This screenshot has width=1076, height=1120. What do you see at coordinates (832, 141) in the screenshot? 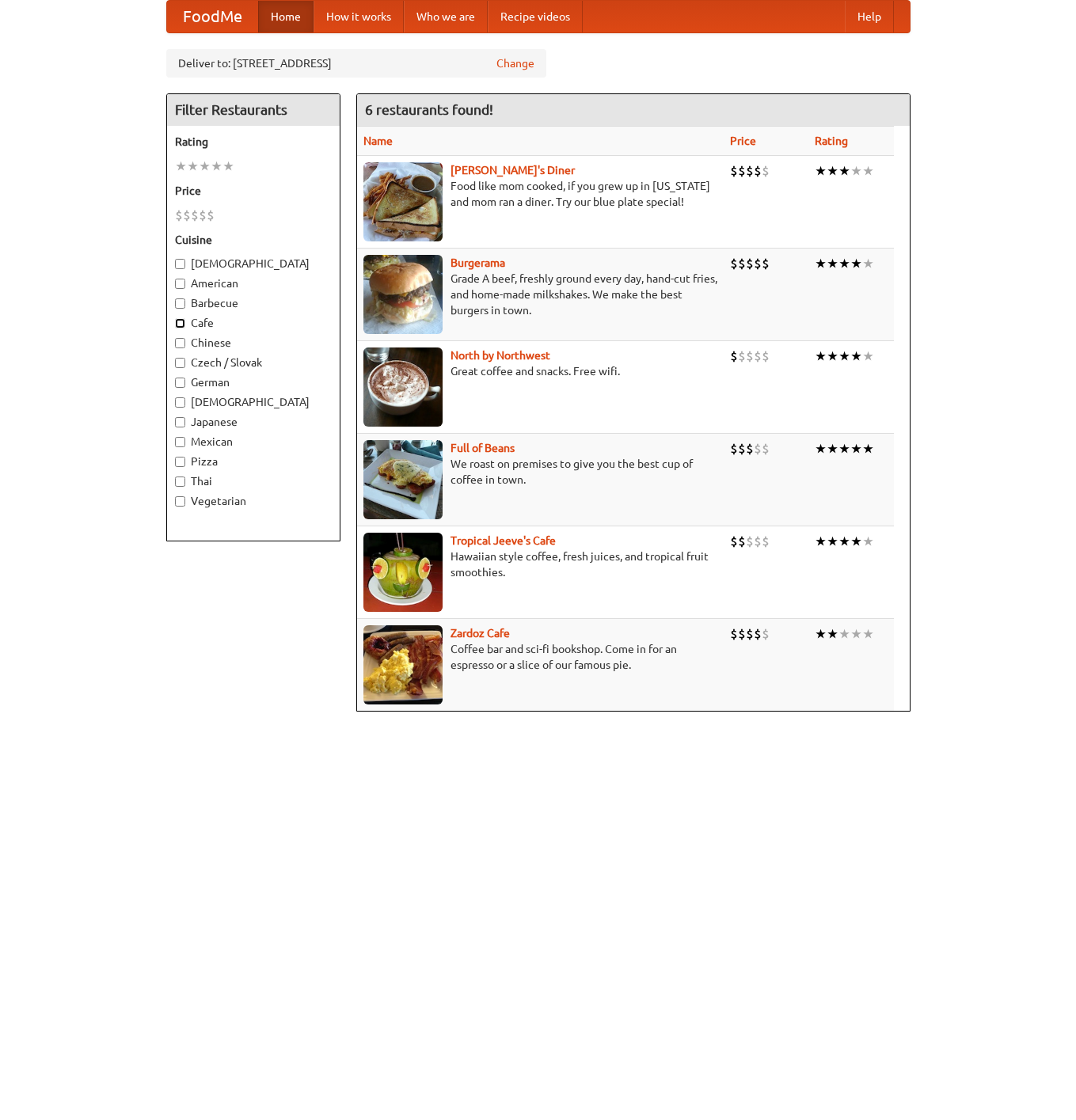
I see `a: Rating` at bounding box center [832, 141].